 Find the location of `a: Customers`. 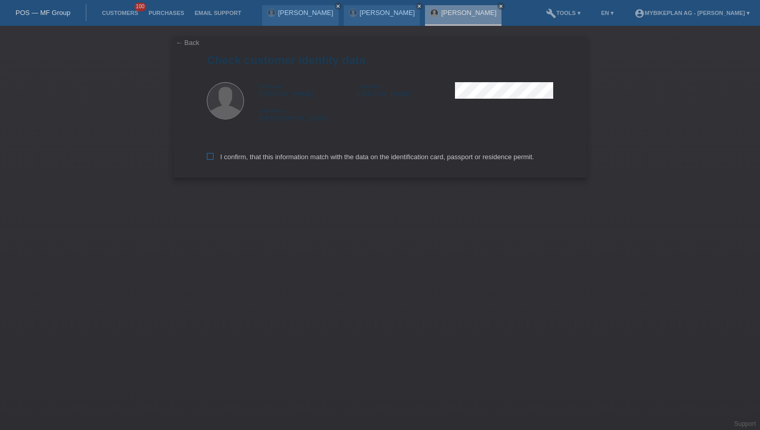

a: Customers is located at coordinates (120, 13).